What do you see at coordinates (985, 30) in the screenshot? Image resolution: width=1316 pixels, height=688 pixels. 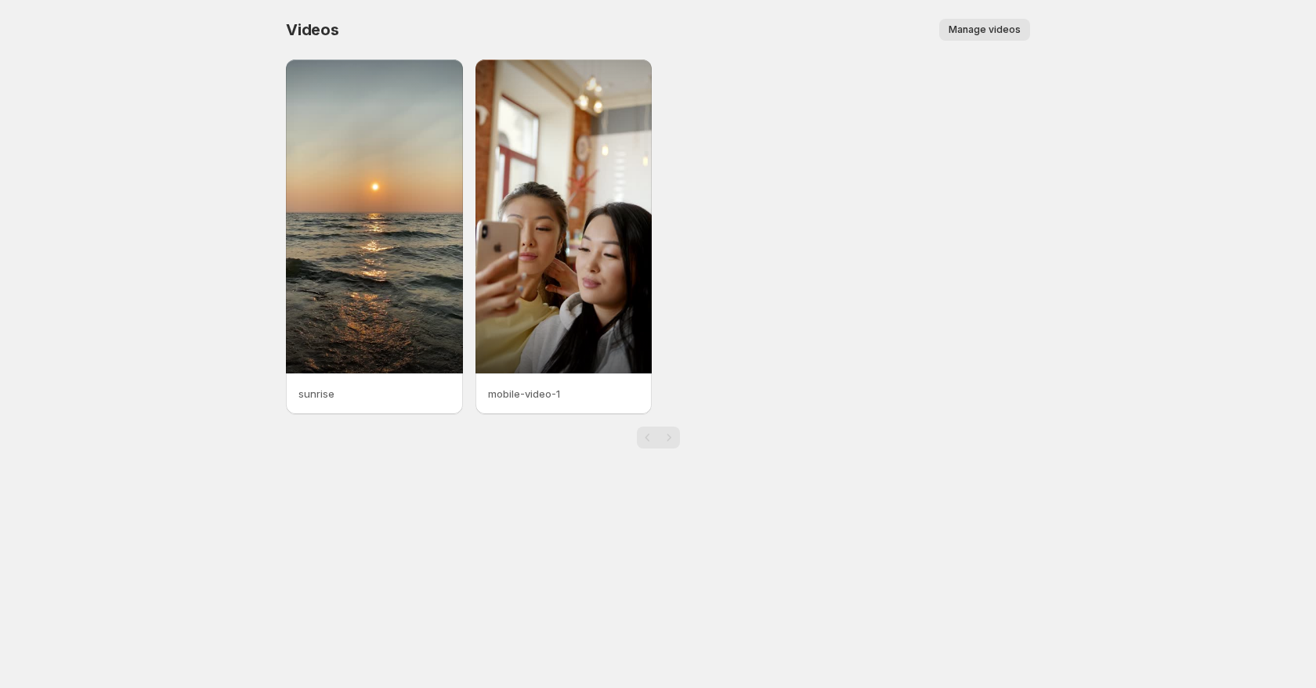 I see `button: Manage videos` at bounding box center [985, 30].